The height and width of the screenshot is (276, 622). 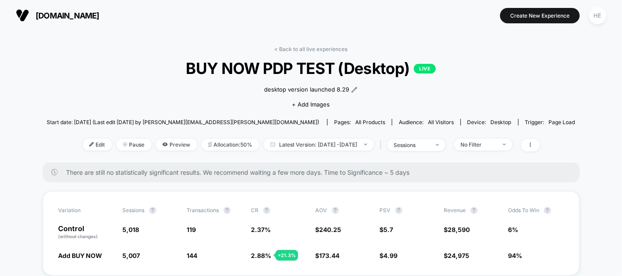 What do you see at coordinates (391, 255) in the screenshot?
I see `span: 4.99` at bounding box center [391, 255].